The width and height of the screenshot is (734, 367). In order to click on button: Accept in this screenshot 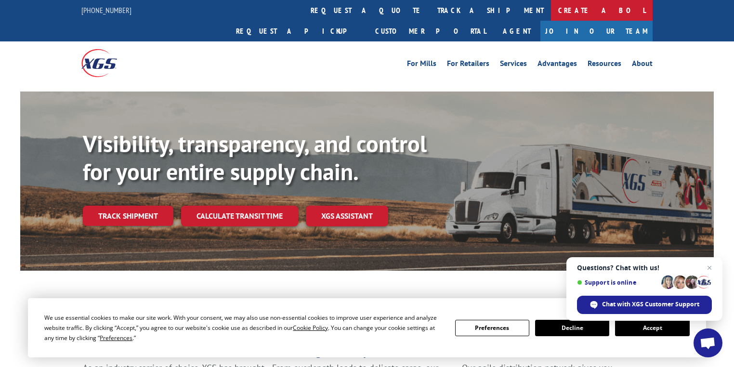, I will do `click(652, 328)`.